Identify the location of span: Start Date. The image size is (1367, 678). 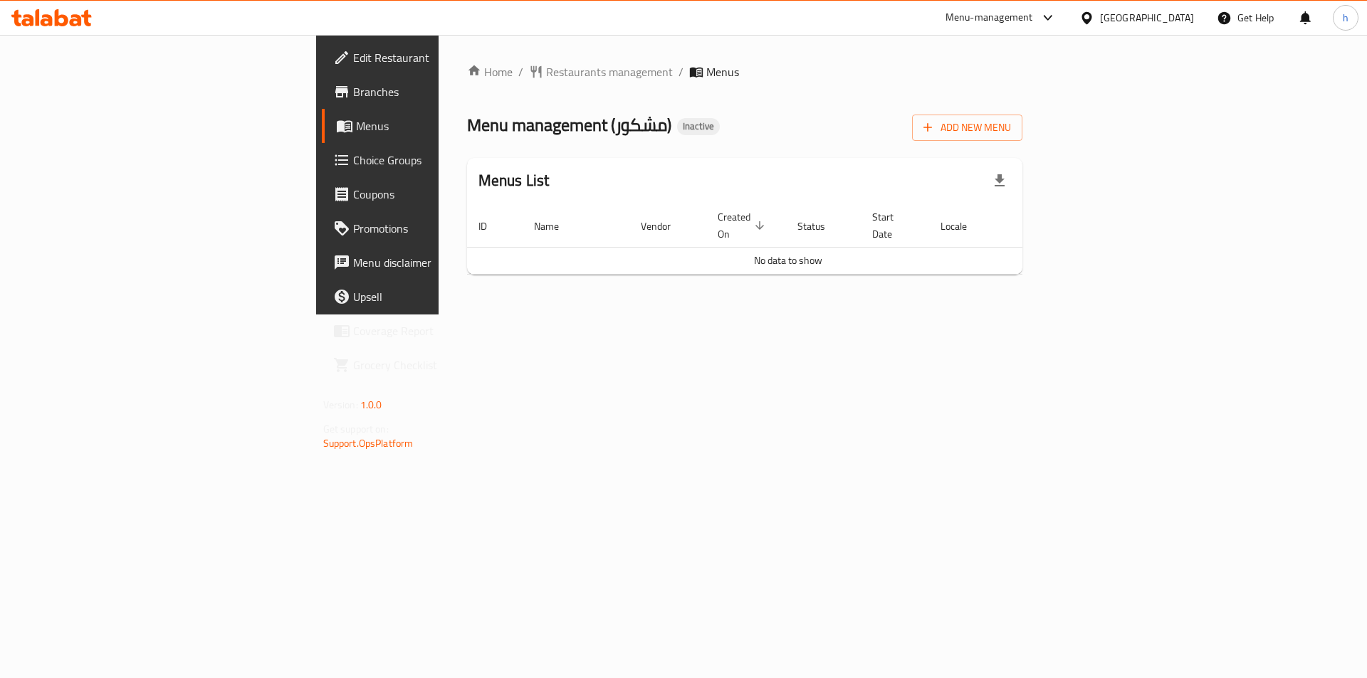
(892, 226).